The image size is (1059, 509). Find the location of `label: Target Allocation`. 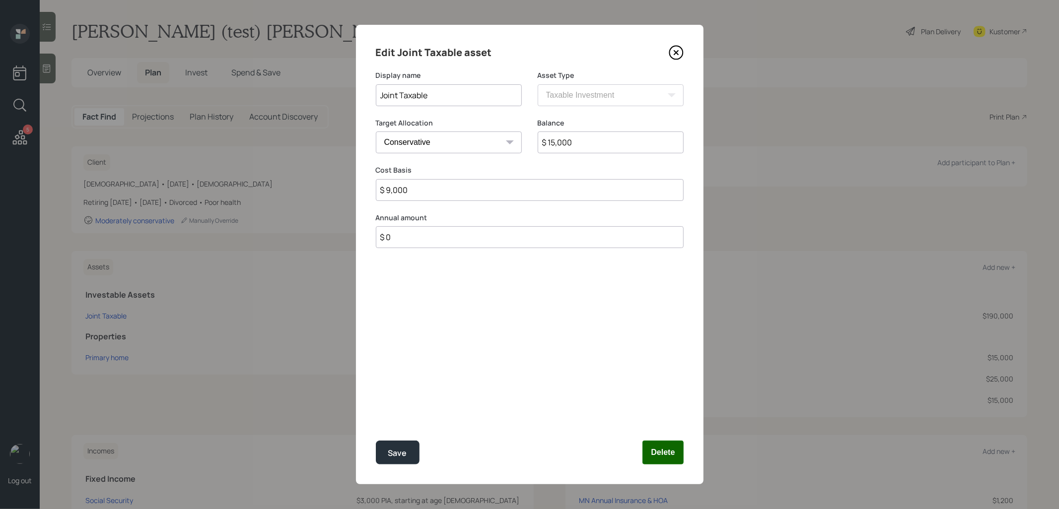

label: Target Allocation is located at coordinates (449, 123).